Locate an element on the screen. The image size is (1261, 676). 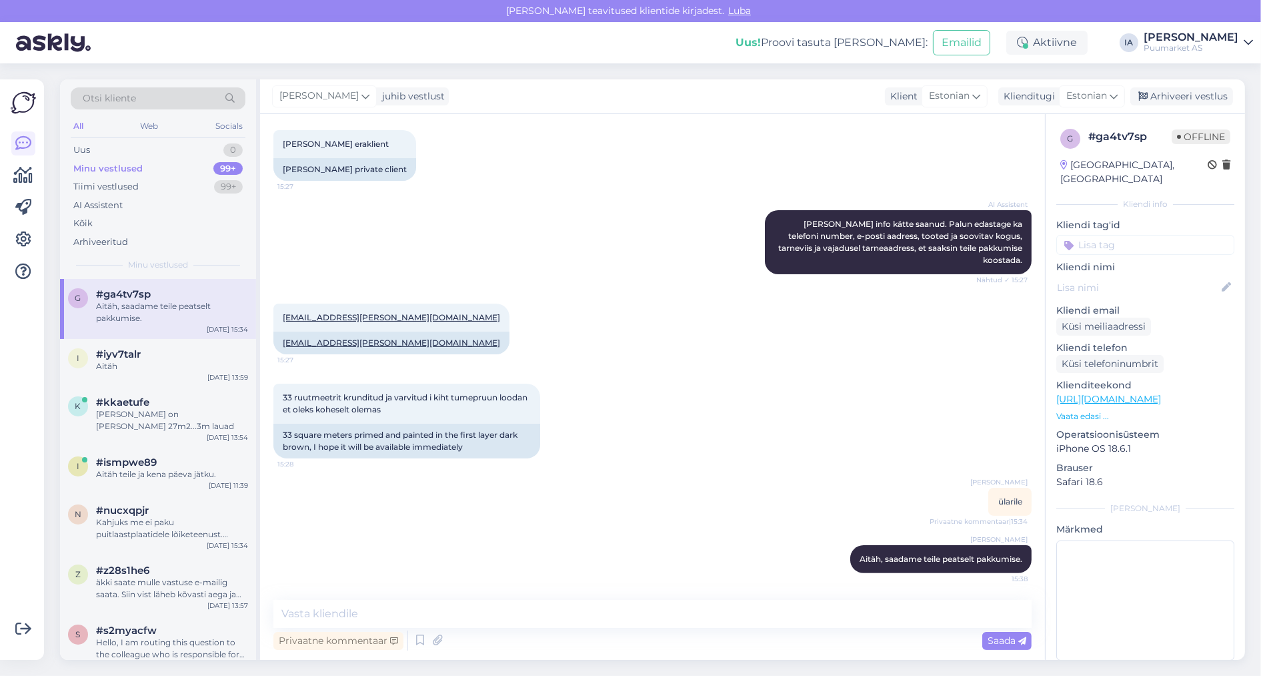
span: #kkaetufe is located at coordinates (123, 402).